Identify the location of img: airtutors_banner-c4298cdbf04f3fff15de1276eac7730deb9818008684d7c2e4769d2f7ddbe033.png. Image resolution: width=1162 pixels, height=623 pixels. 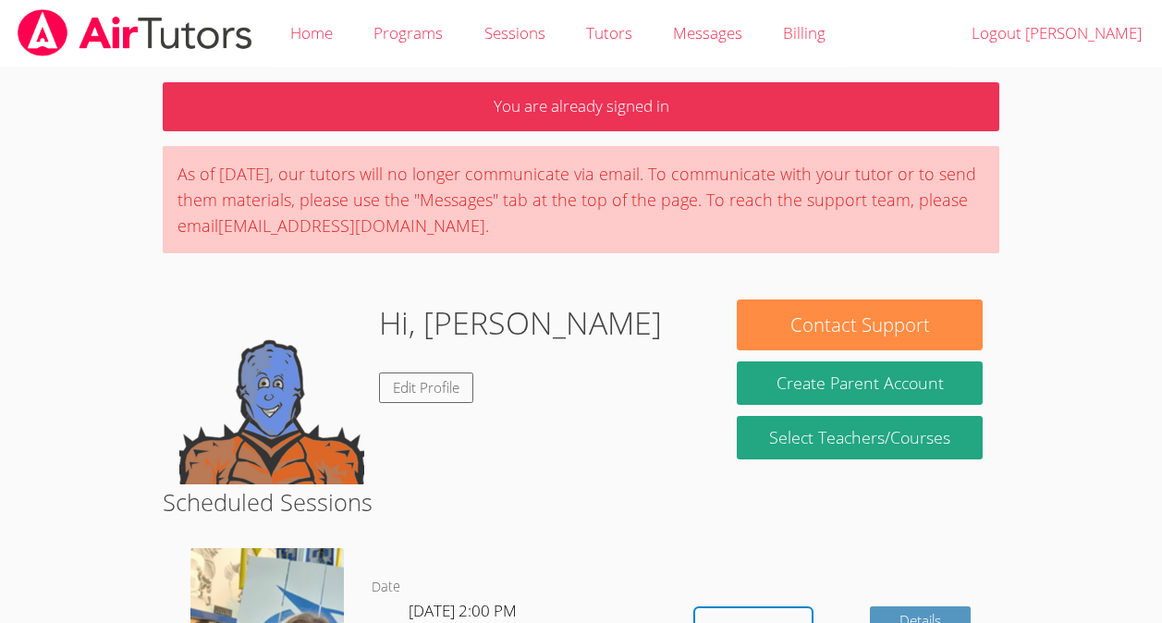
(135, 32).